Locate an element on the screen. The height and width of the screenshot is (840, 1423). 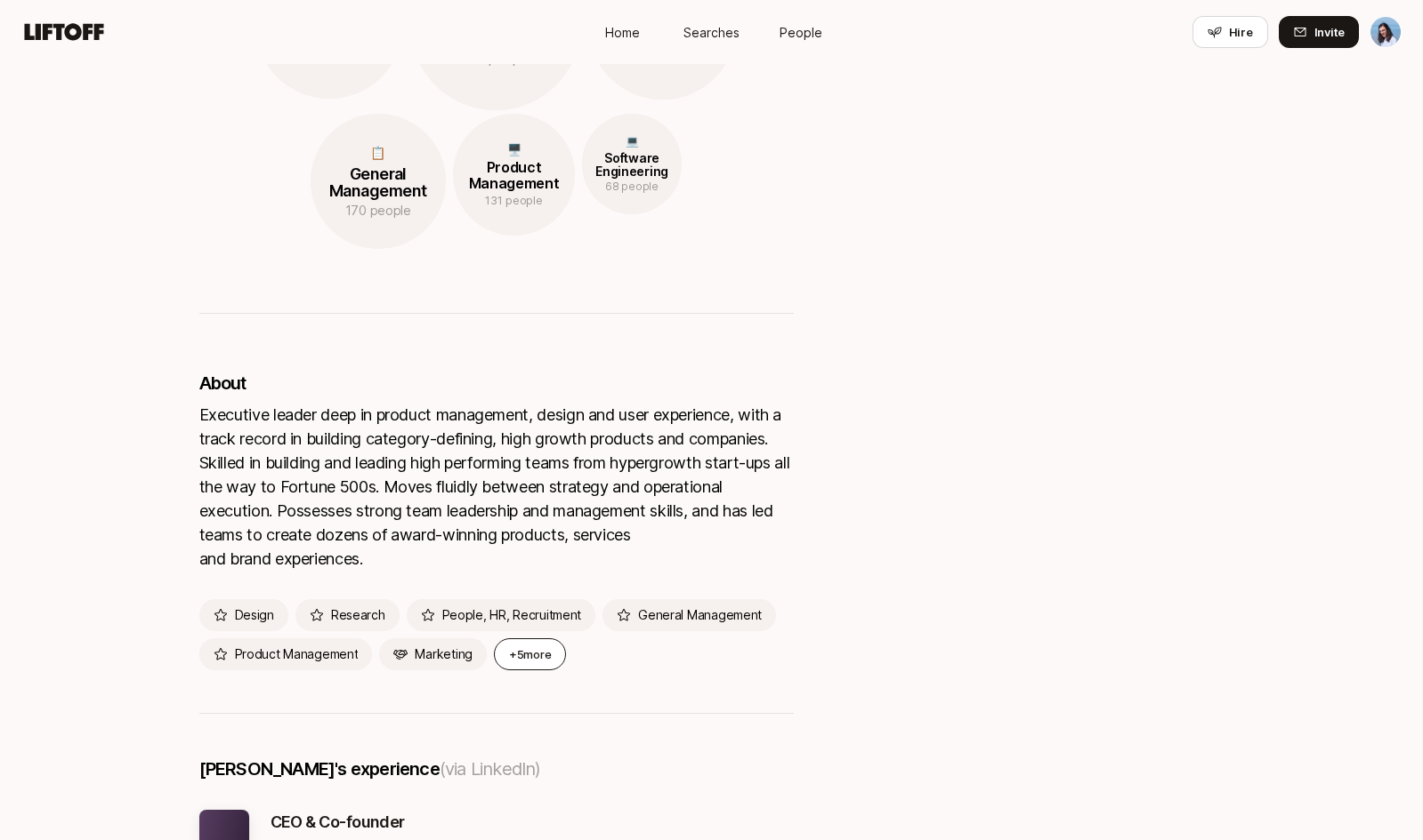
span: People is located at coordinates (801, 32).